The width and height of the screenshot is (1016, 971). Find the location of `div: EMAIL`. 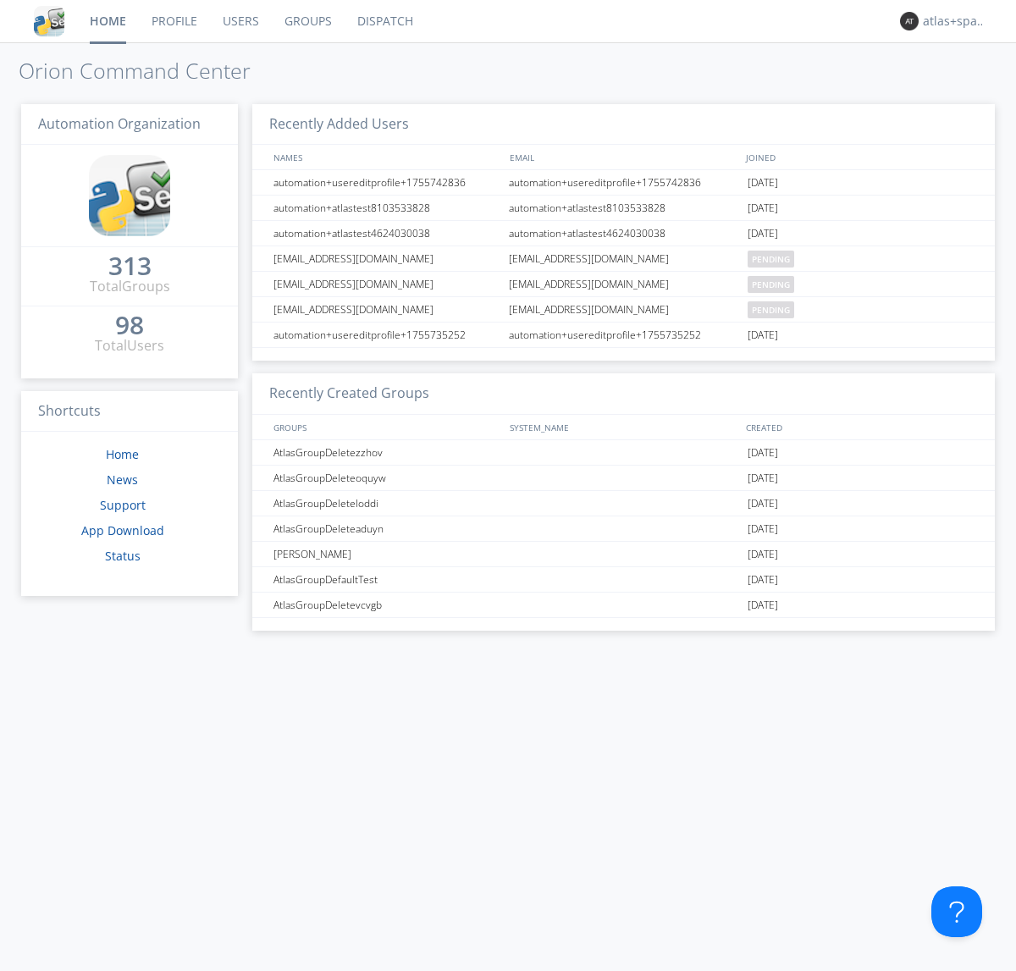

div: EMAIL is located at coordinates (623, 157).